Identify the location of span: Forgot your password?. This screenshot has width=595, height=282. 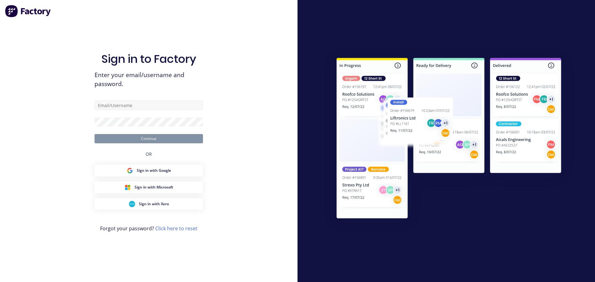
(149, 229).